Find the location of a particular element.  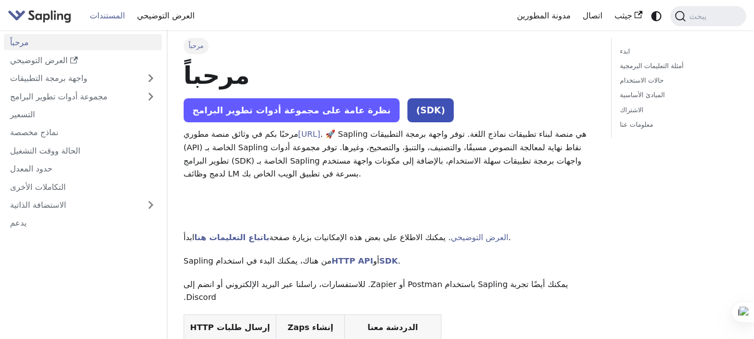

font: مجموعة أدوات تطوير البرامج is located at coordinates (59, 97).